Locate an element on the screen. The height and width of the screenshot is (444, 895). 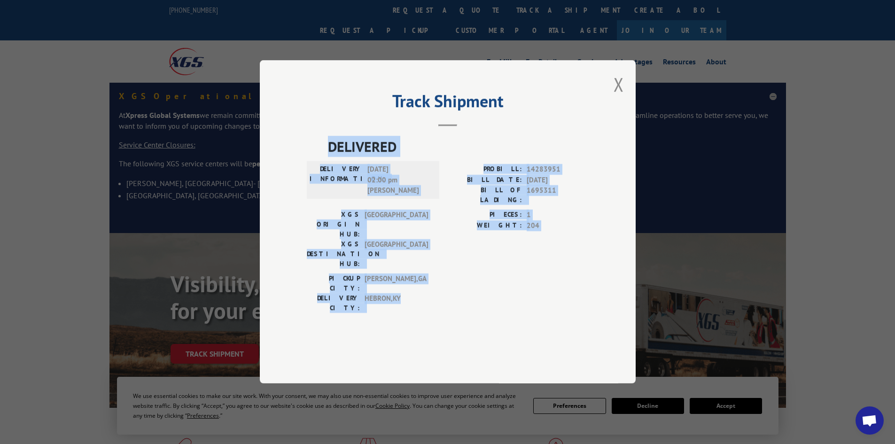
label: BILL OF LADING: is located at coordinates (485, 195).